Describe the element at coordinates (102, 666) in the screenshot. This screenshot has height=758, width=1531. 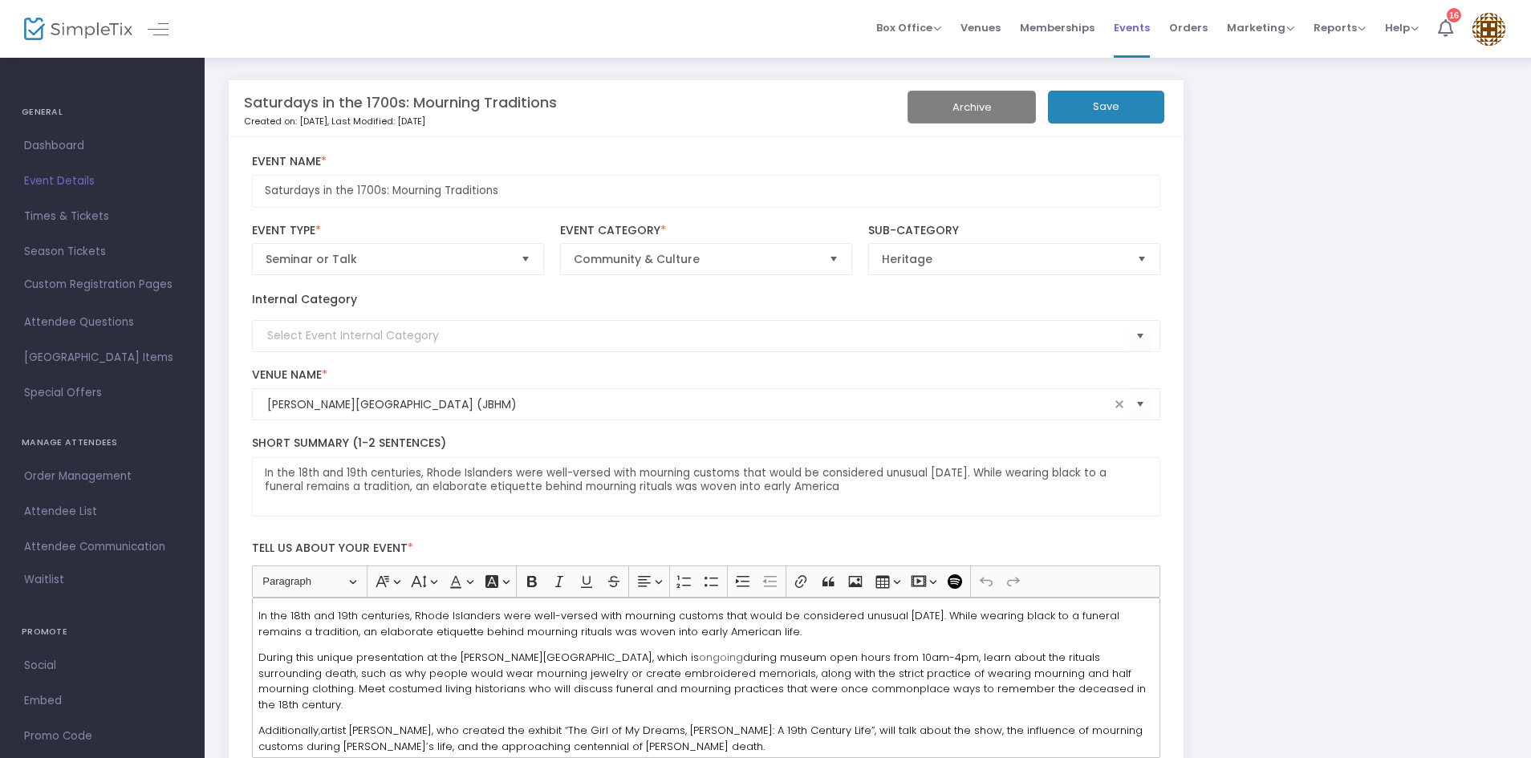
I see `span: Social` at that location.